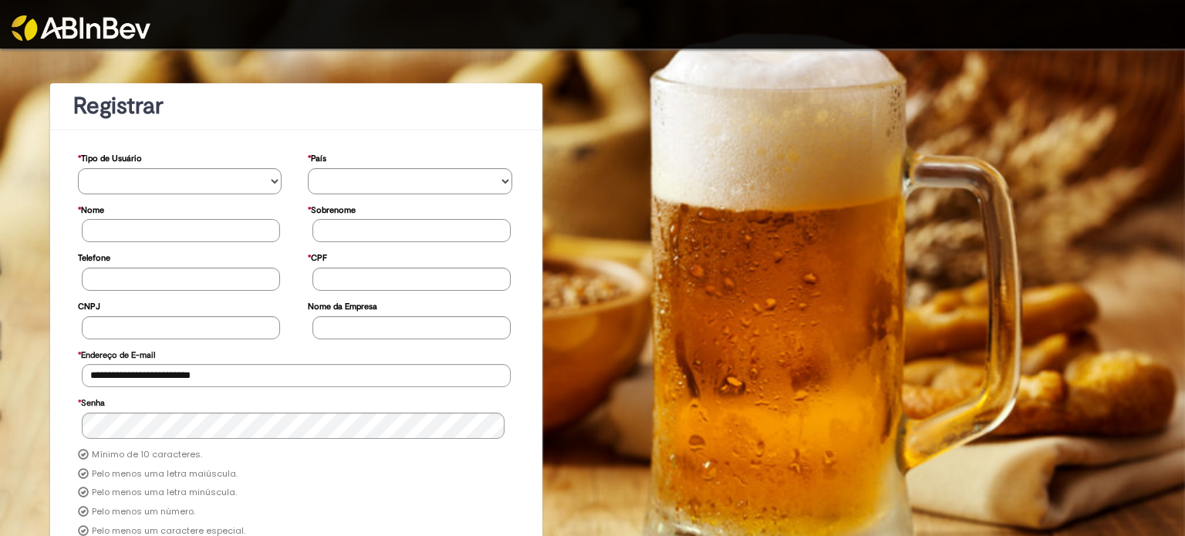  What do you see at coordinates (81, 28) in the screenshot?
I see `img: ABInbev-white.png` at bounding box center [81, 28].